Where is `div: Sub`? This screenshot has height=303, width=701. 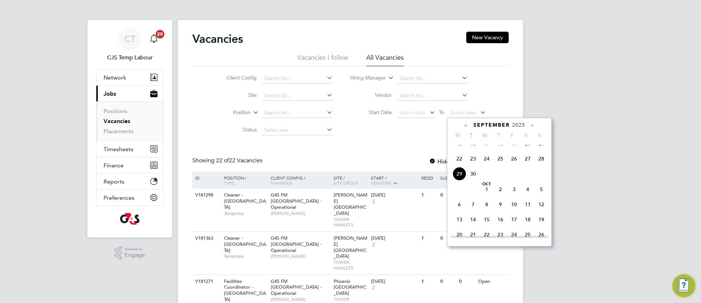
div: Sub is located at coordinates (448, 178).